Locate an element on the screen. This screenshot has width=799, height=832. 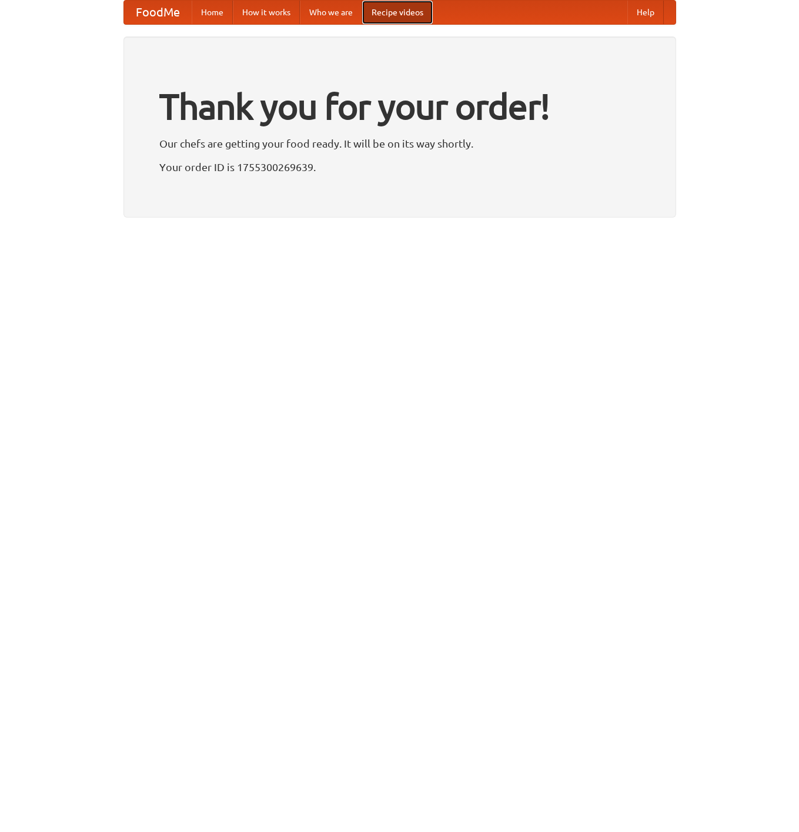
a: How it works is located at coordinates (266, 12).